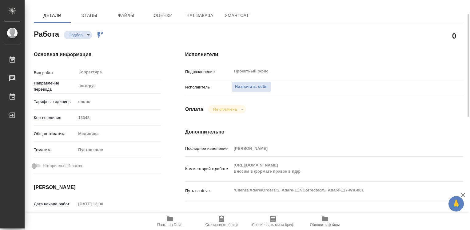 The width and height of the screenshot is (470, 230). I want to click on span: SmartCat, so click(237, 15).